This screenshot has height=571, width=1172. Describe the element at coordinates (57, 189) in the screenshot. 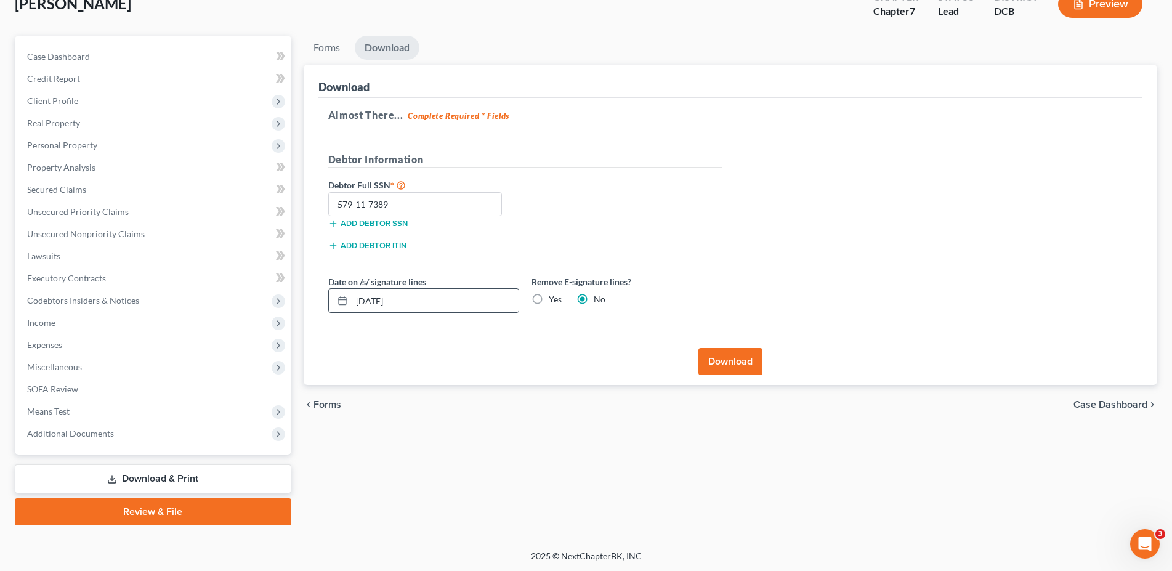

I see `span: Secured Claims` at that location.